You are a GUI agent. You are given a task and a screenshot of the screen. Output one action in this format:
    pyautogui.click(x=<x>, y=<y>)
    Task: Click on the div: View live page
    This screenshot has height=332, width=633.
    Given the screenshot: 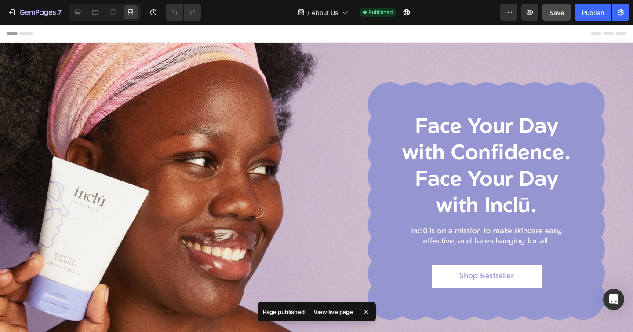 What is the action you would take?
    pyautogui.click(x=333, y=311)
    